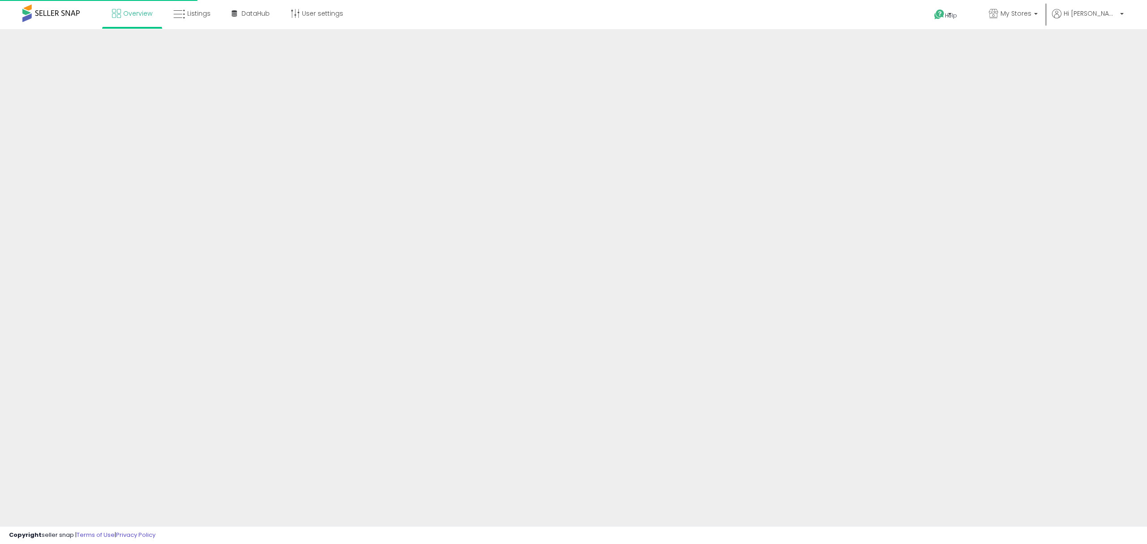 This screenshot has width=1147, height=544. I want to click on span: Help, so click(951, 15).